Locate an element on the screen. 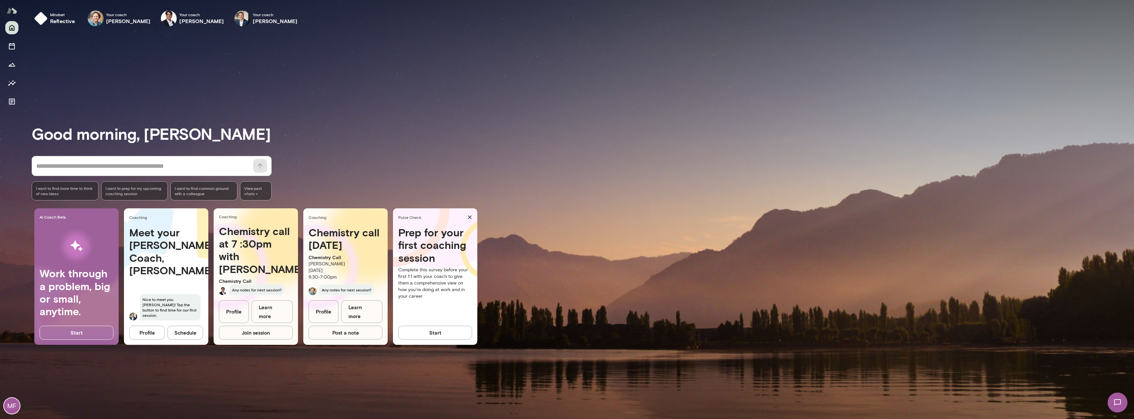  span: I want to find more time to think of new ideas is located at coordinates (65, 191).